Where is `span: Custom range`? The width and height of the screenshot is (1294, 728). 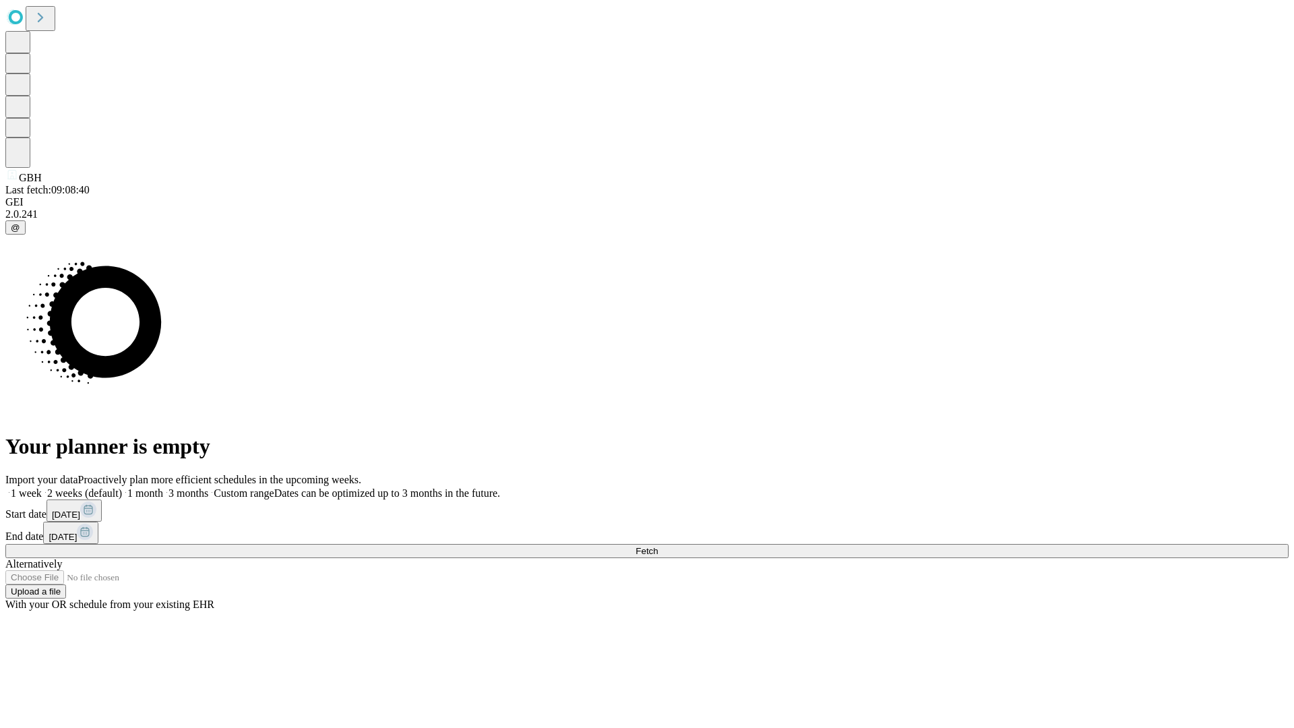 span: Custom range is located at coordinates (243, 493).